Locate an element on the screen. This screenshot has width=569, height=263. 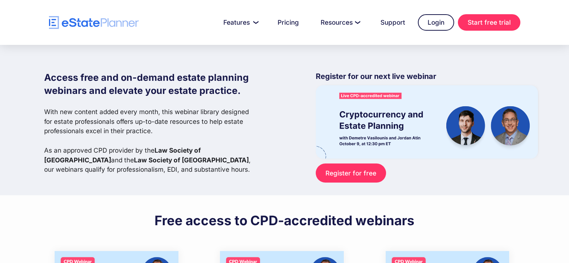
a: home is located at coordinates (94, 22).